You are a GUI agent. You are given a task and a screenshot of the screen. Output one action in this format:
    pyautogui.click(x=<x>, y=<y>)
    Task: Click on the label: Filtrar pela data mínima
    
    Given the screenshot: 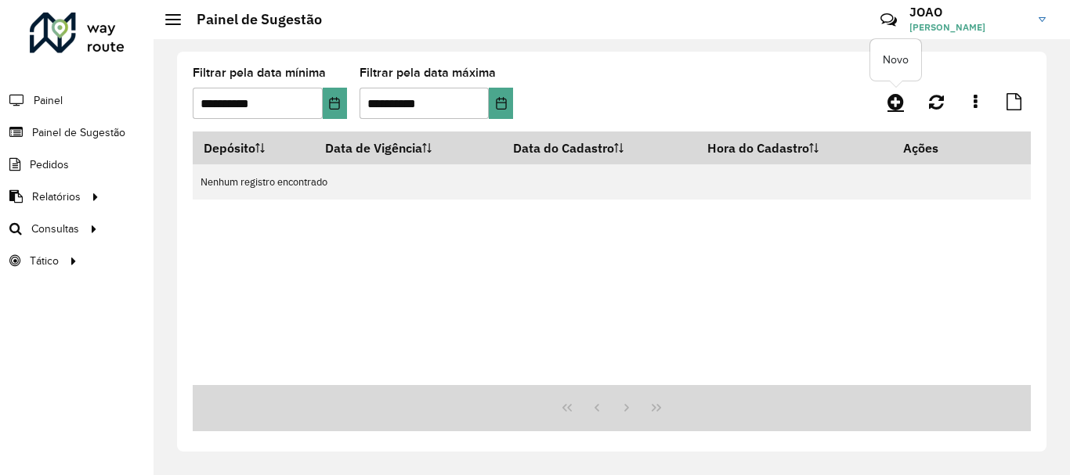 What is the action you would take?
    pyautogui.click(x=259, y=73)
    